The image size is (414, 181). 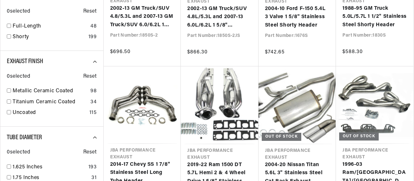 What do you see at coordinates (49, 167) in the screenshot?
I see `a: 1.625 Inches` at bounding box center [49, 167].